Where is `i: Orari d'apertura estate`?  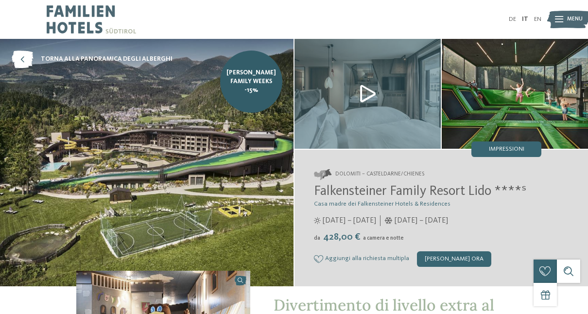
i: Orari d'apertura estate is located at coordinates (317, 221).